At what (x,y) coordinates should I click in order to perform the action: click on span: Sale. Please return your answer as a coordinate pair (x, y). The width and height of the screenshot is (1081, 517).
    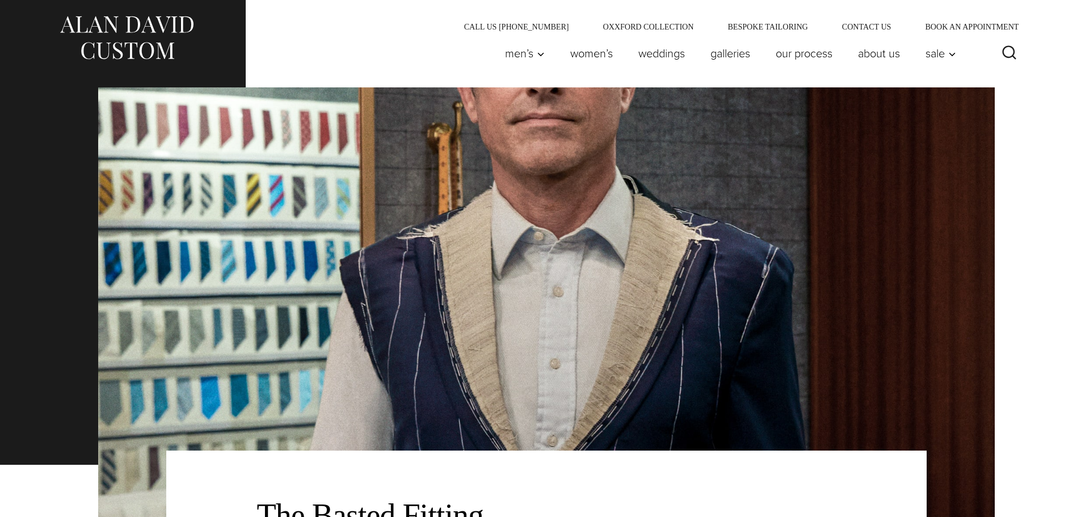
    Looking at the image, I should click on (940, 53).